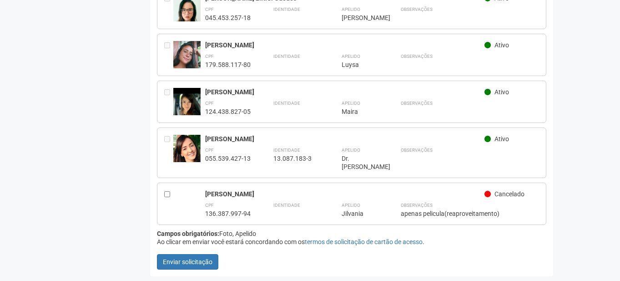 The width and height of the screenshot is (620, 281). What do you see at coordinates (470, 213) in the screenshot?
I see `div: apenas pelicula(reaproveitamento)` at bounding box center [470, 213].